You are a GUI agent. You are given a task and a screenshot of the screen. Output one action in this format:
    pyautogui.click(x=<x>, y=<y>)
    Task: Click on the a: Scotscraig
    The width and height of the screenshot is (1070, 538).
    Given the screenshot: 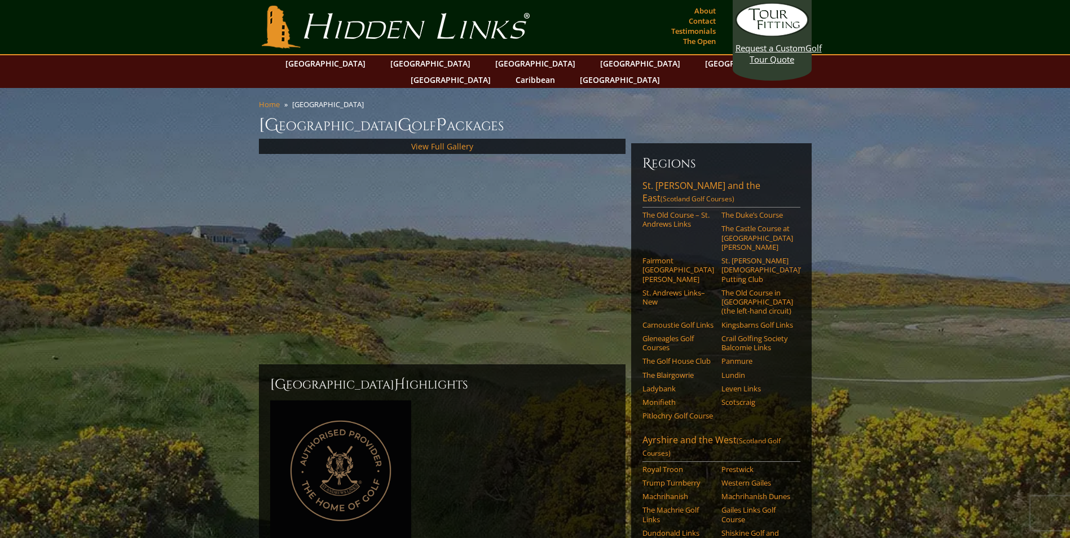 What is the action you would take?
    pyautogui.click(x=757, y=402)
    